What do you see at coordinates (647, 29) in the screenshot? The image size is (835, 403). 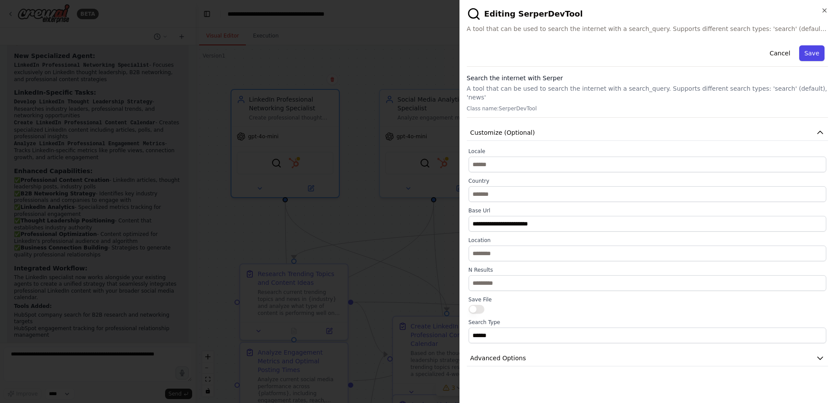 I see `span: A tool that can be used to search the internet with a search_query. Supports different search typ...` at bounding box center [647, 29].